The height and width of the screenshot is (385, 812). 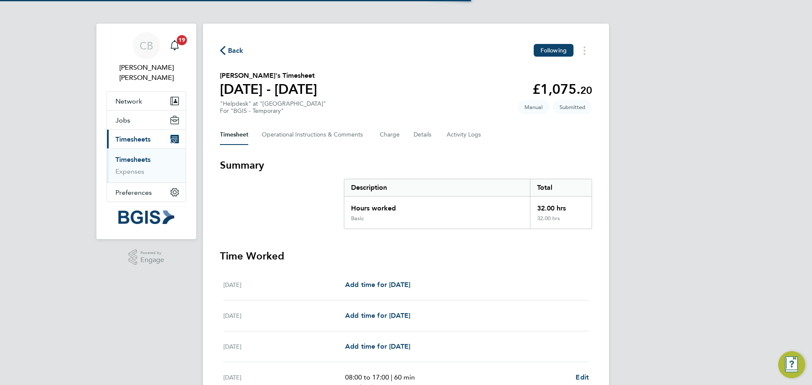 I want to click on a: 19, so click(x=175, y=46).